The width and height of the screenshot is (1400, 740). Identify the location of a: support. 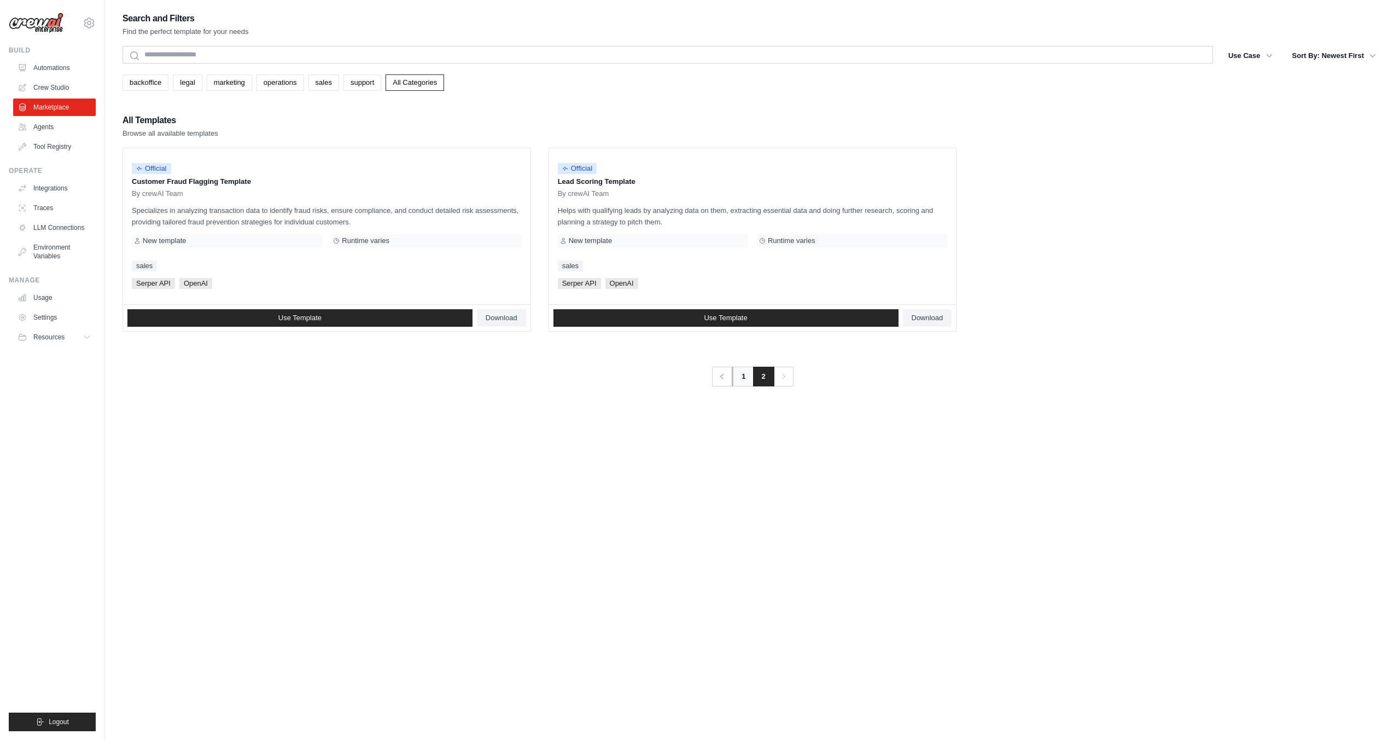
(362, 83).